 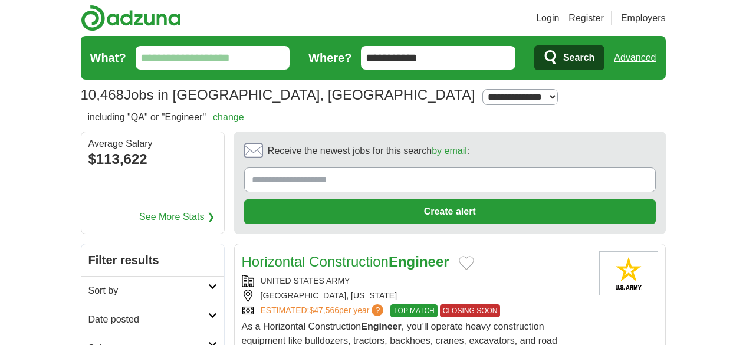 What do you see at coordinates (449, 150) in the screenshot?
I see `a: by email` at bounding box center [449, 150].